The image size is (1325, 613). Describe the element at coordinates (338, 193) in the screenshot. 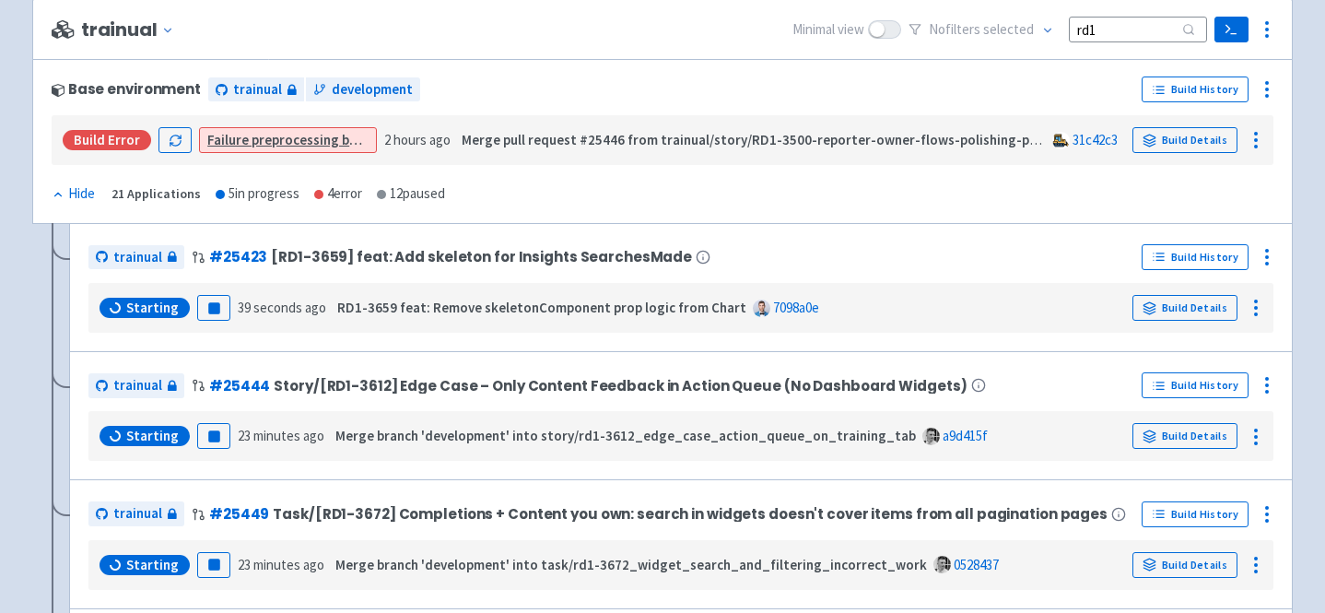

I see `div: 4 error` at that location.